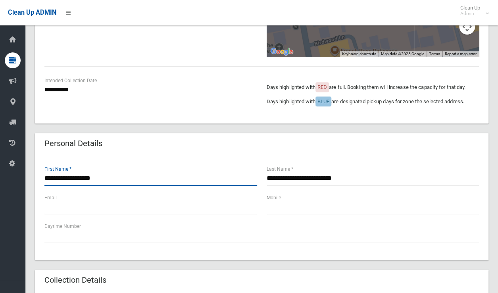 Image resolution: width=498 pixels, height=293 pixels. I want to click on header: Personal Details, so click(73, 143).